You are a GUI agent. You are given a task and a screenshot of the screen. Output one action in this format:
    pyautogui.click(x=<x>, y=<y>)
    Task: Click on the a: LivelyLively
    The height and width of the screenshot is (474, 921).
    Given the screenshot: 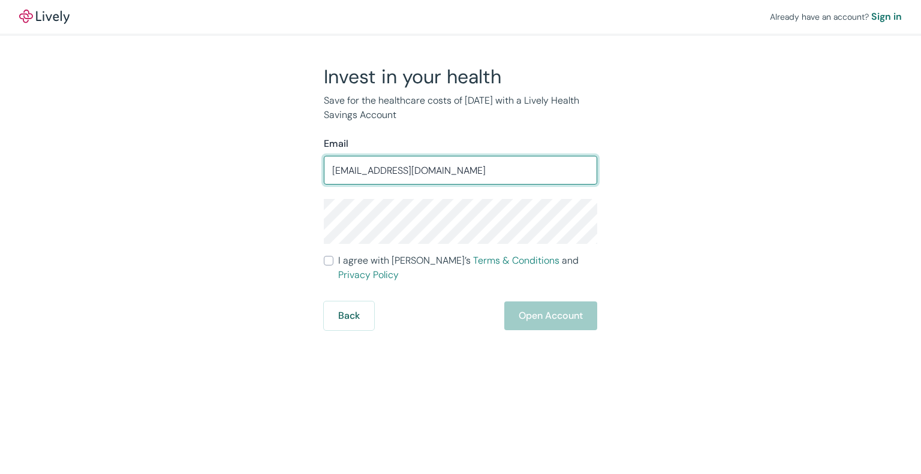 What is the action you would take?
    pyautogui.click(x=44, y=17)
    